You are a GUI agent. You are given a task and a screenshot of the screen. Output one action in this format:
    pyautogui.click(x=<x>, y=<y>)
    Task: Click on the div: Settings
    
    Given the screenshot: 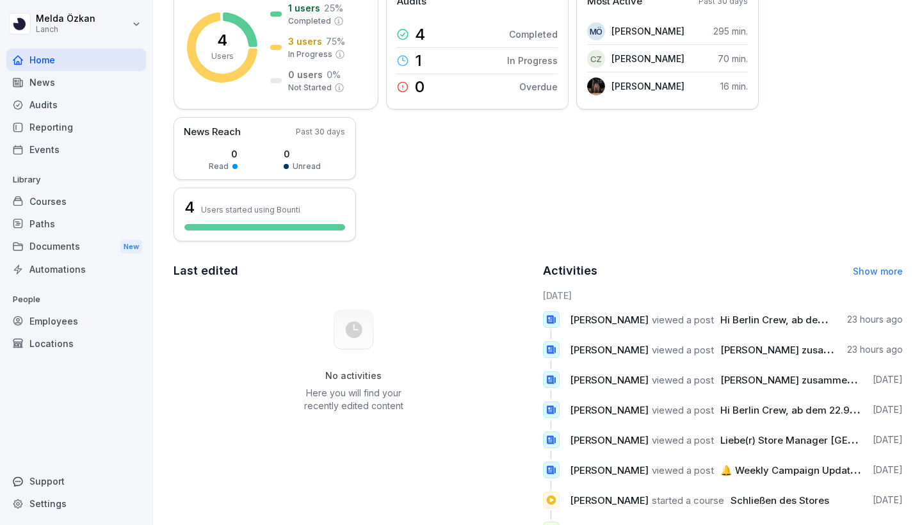 What is the action you would take?
    pyautogui.click(x=76, y=503)
    